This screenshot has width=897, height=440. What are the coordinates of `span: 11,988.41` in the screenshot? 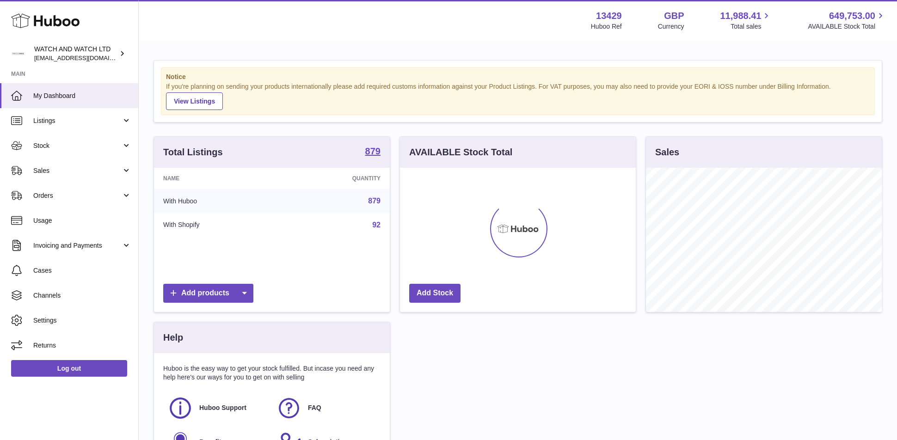 It's located at (740, 16).